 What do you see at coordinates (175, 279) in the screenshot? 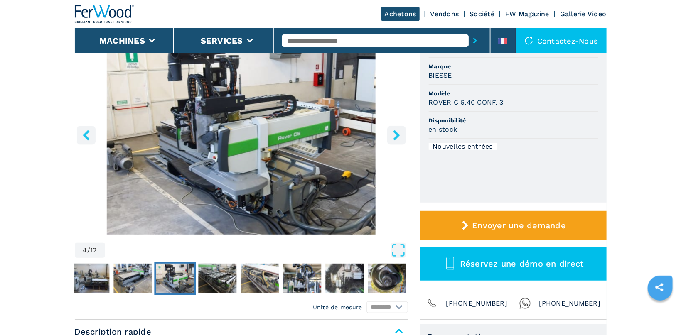
I see `button: Go to Slide 4` at bounding box center [175, 279].